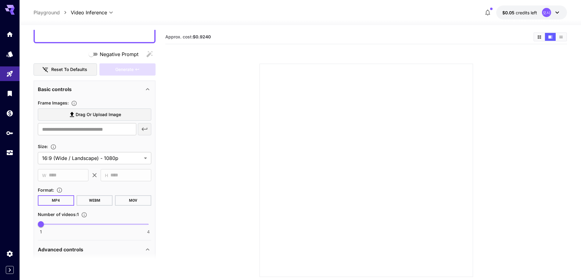  I want to click on span: Drag or upload image, so click(98, 115).